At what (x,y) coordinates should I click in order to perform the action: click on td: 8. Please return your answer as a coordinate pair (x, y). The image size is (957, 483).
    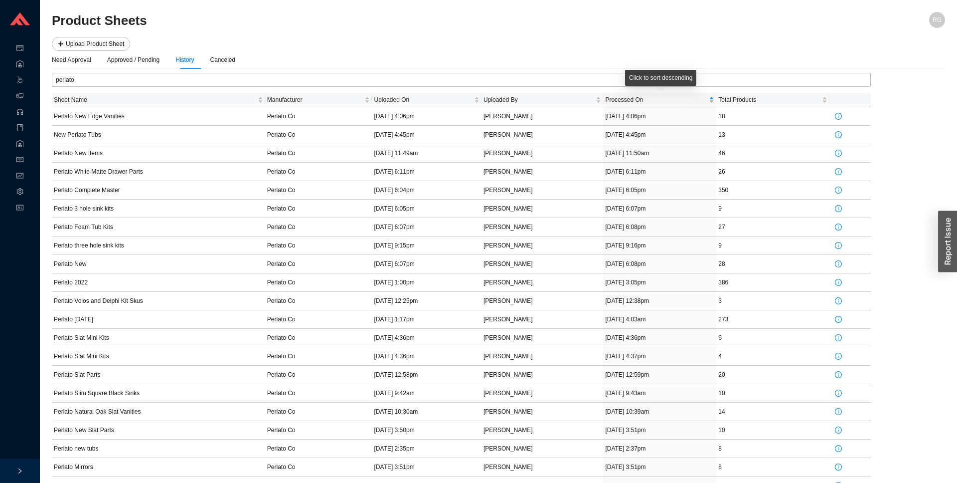
    Looking at the image, I should click on (773, 448).